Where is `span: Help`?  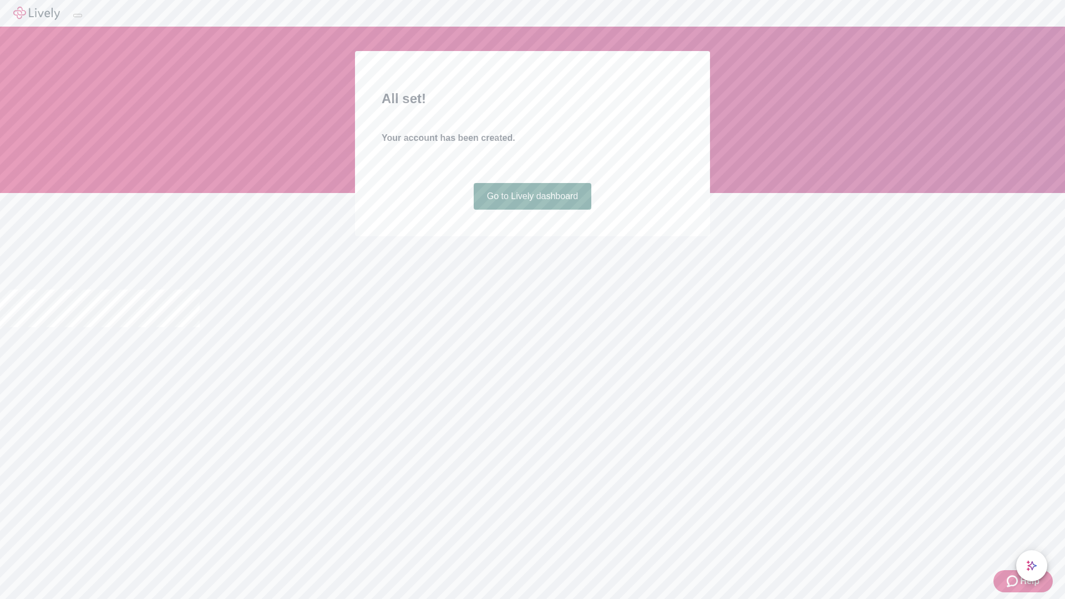 span: Help is located at coordinates (1029, 581).